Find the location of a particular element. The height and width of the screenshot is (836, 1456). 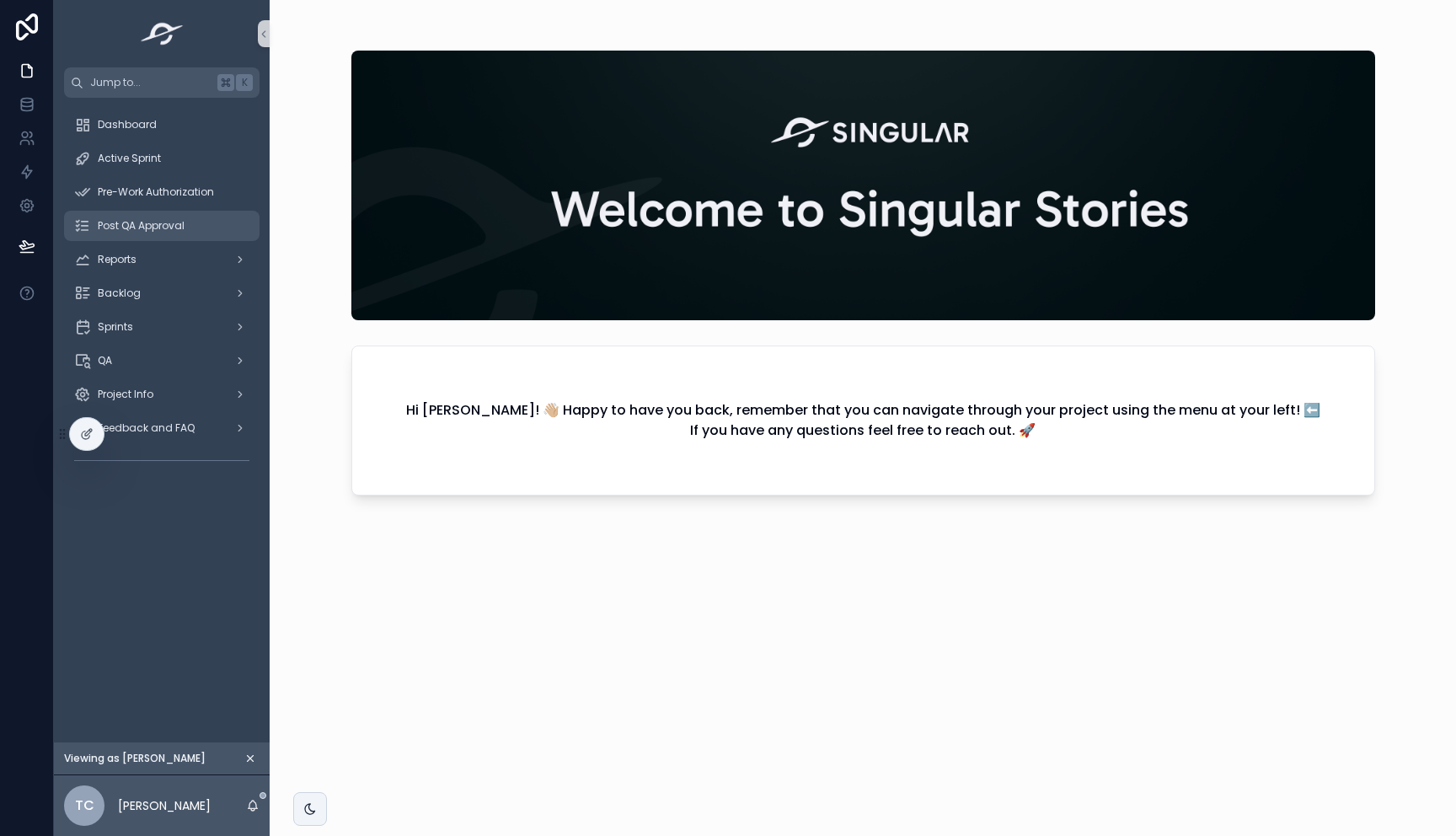

span: Post QA Approval is located at coordinates (141, 226).